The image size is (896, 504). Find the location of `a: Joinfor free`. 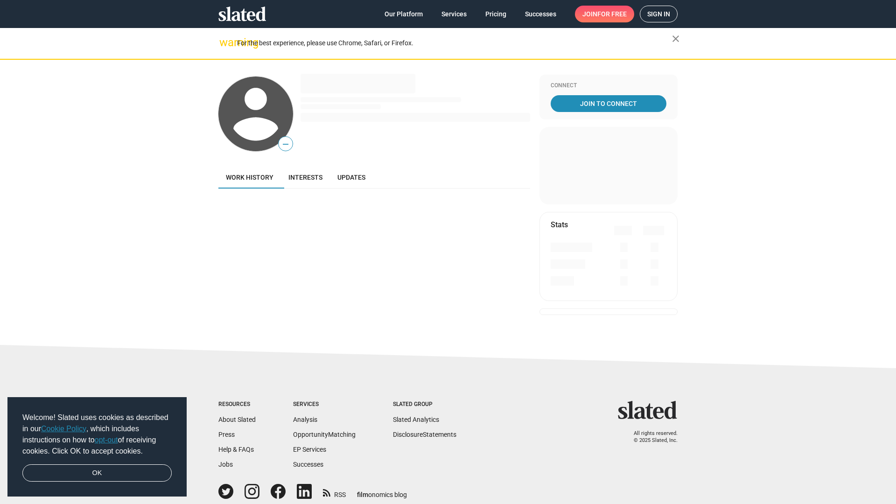

a: Joinfor free is located at coordinates (604, 14).